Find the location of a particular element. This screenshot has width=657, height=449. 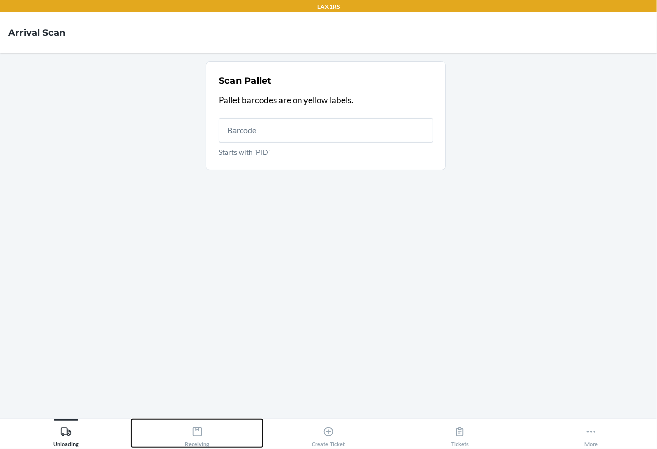

button: Receiving is located at coordinates (197, 433).